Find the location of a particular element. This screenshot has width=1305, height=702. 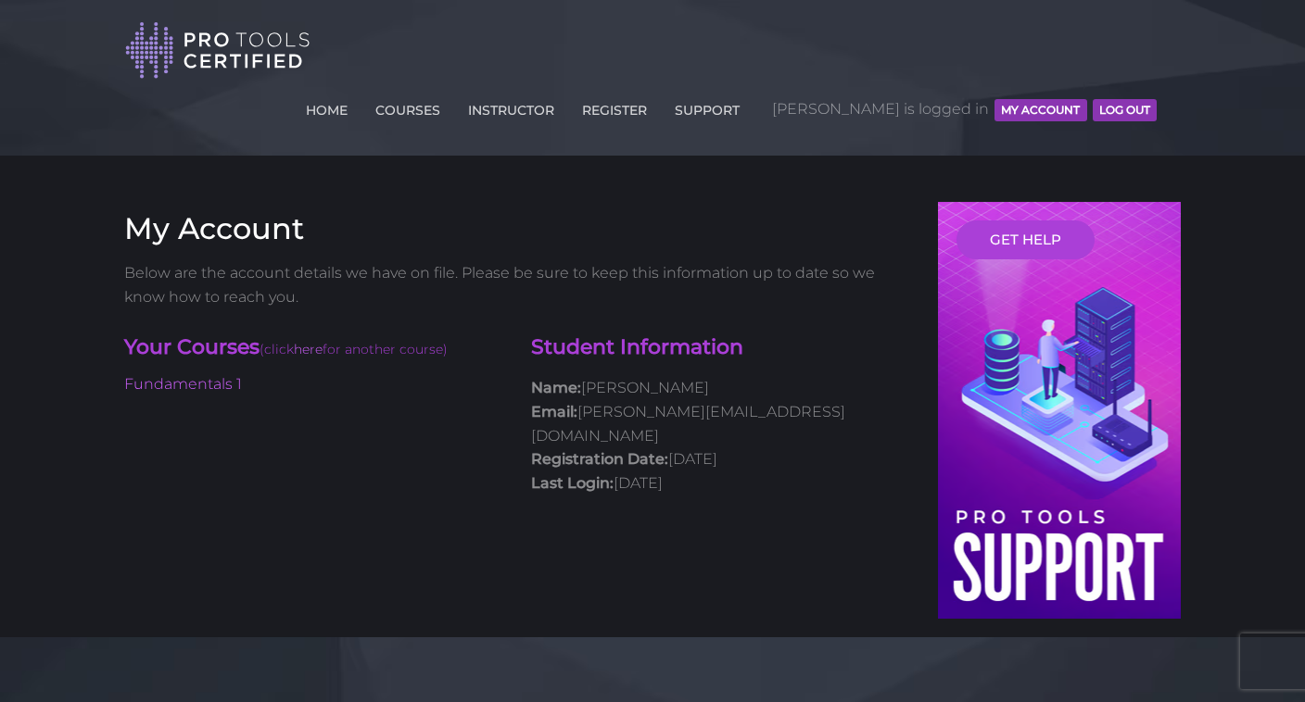

p: Below are the account details we have on file. Please be sure to keep this information up to date... is located at coordinates (517, 284).